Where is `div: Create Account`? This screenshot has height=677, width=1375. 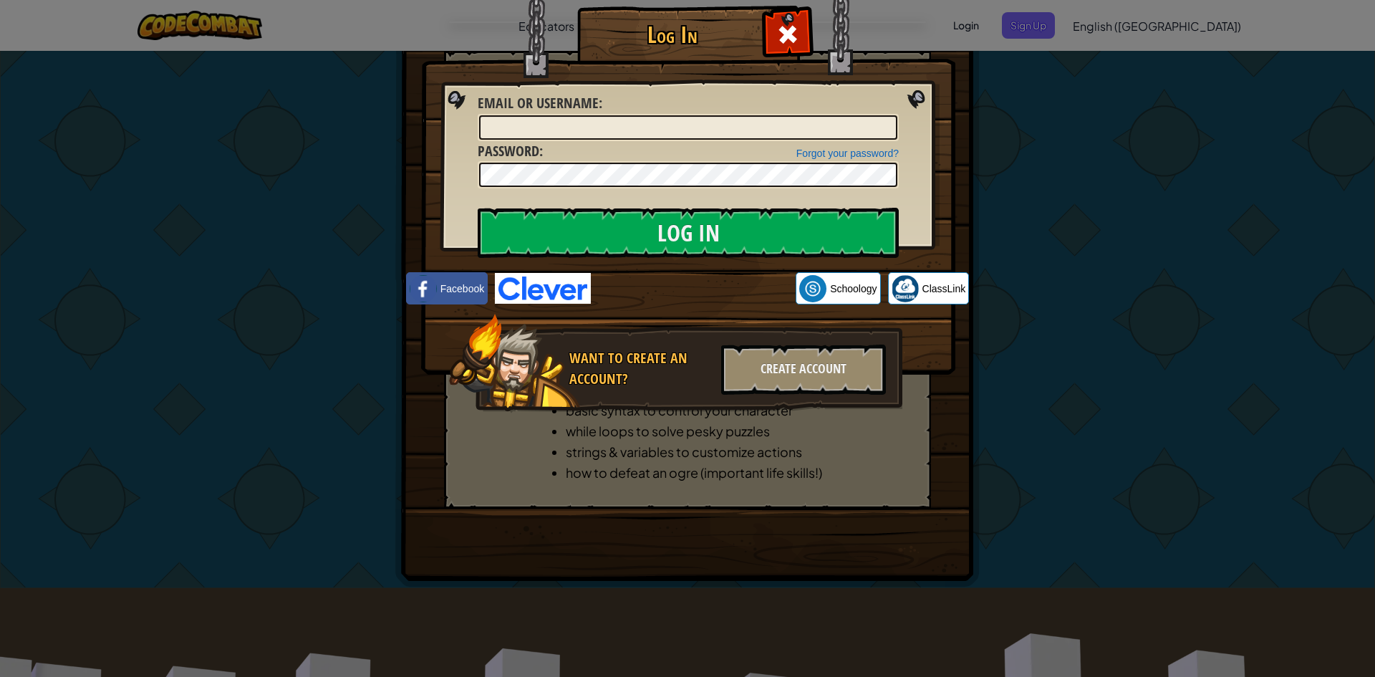
div: Create Account is located at coordinates (804, 370).